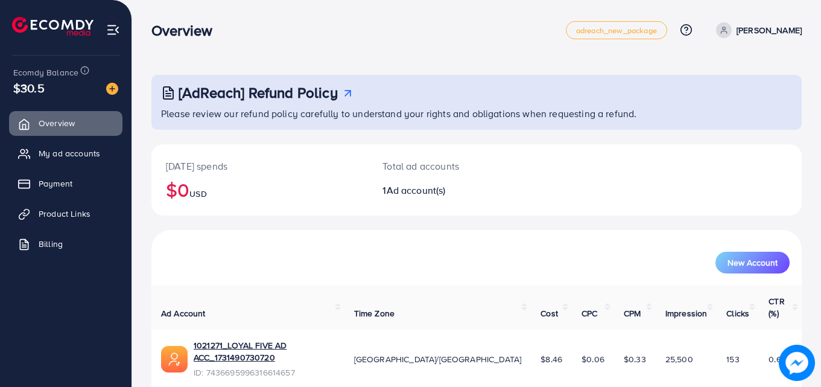 The image size is (821, 387). Describe the element at coordinates (57, 123) in the screenshot. I see `span: Overview` at that location.